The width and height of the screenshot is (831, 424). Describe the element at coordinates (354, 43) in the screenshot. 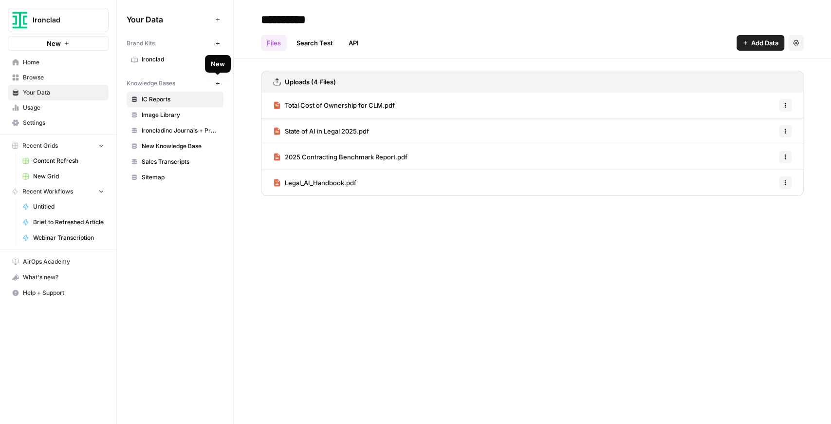

I see `a: API` at that location.